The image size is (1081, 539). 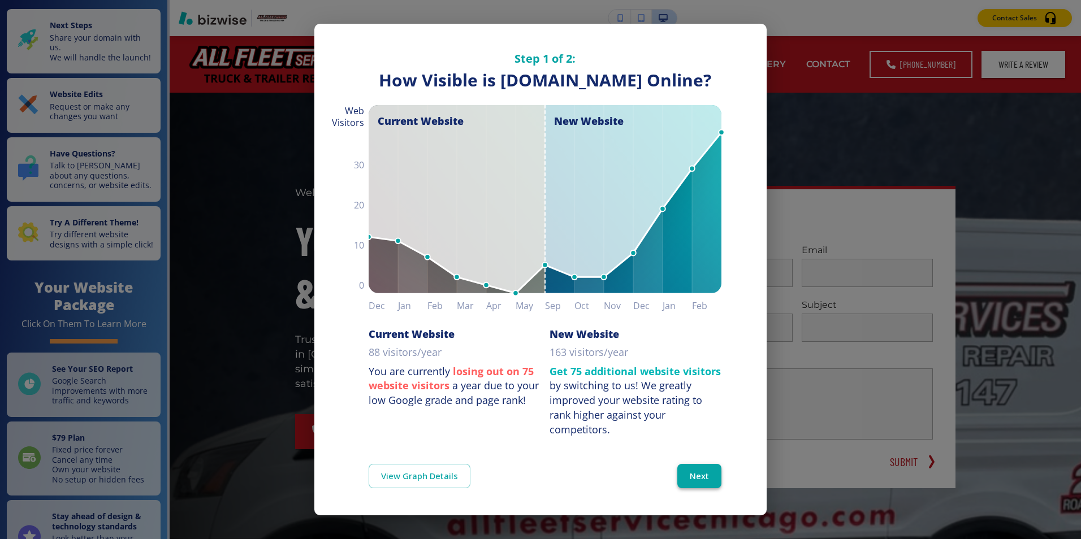 I want to click on h6: Current Website, so click(x=411, y=334).